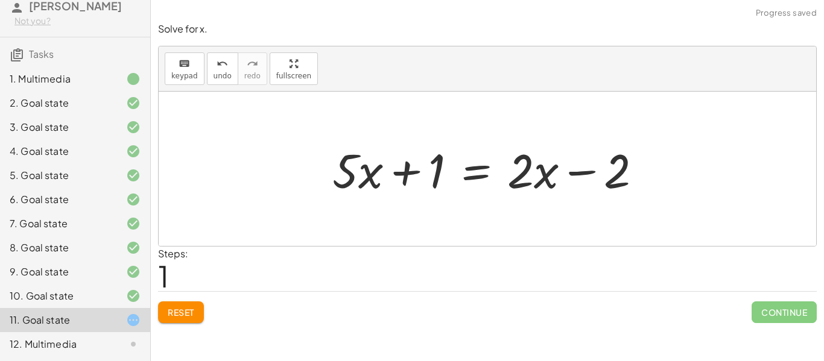 This screenshot has height=361, width=824. I want to click on div: 3. Goal state, so click(58, 127).